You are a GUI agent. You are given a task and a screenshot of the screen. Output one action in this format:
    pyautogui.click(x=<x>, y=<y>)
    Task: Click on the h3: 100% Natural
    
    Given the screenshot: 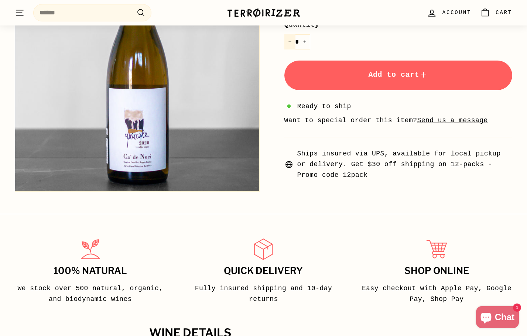 What is the action you would take?
    pyautogui.click(x=90, y=271)
    